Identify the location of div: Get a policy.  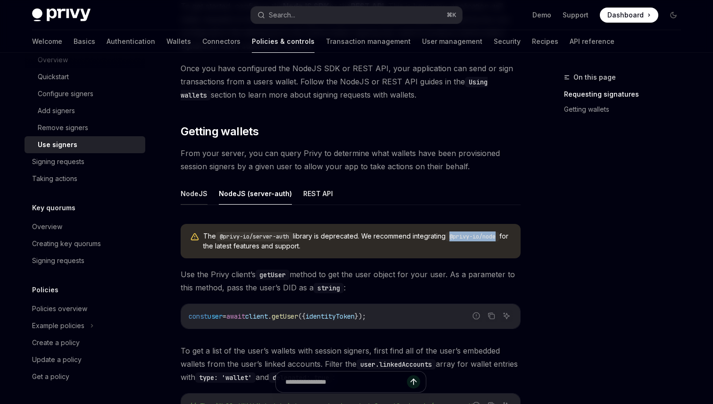
(50, 377).